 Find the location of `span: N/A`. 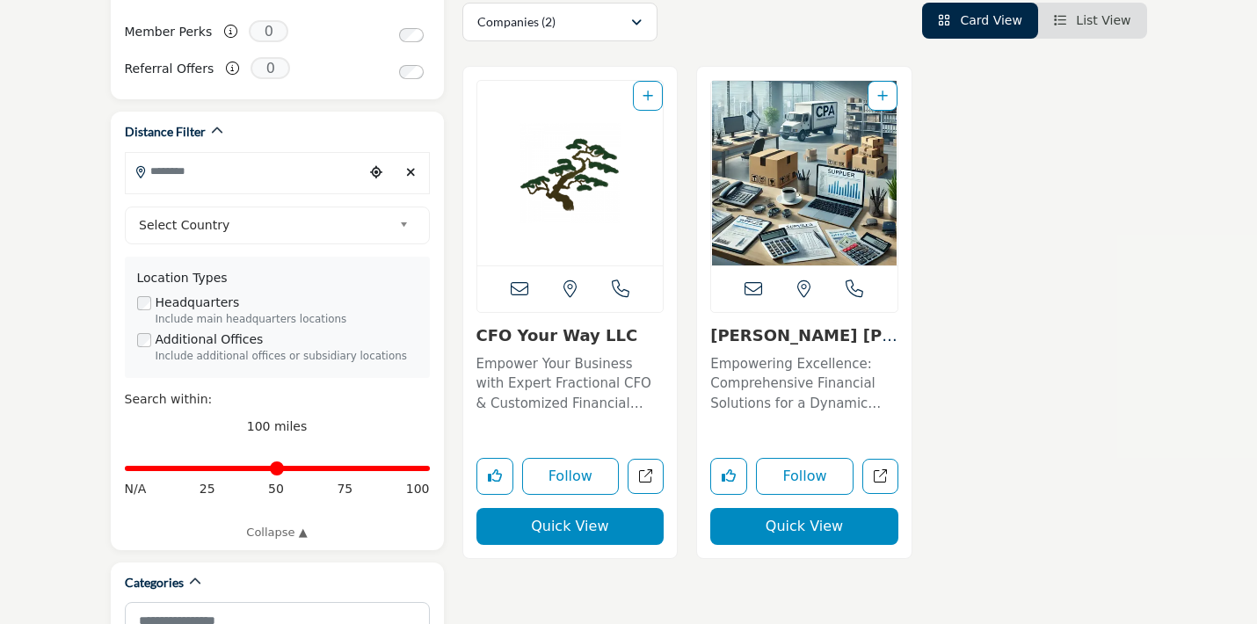

span: N/A is located at coordinates (135, 489).